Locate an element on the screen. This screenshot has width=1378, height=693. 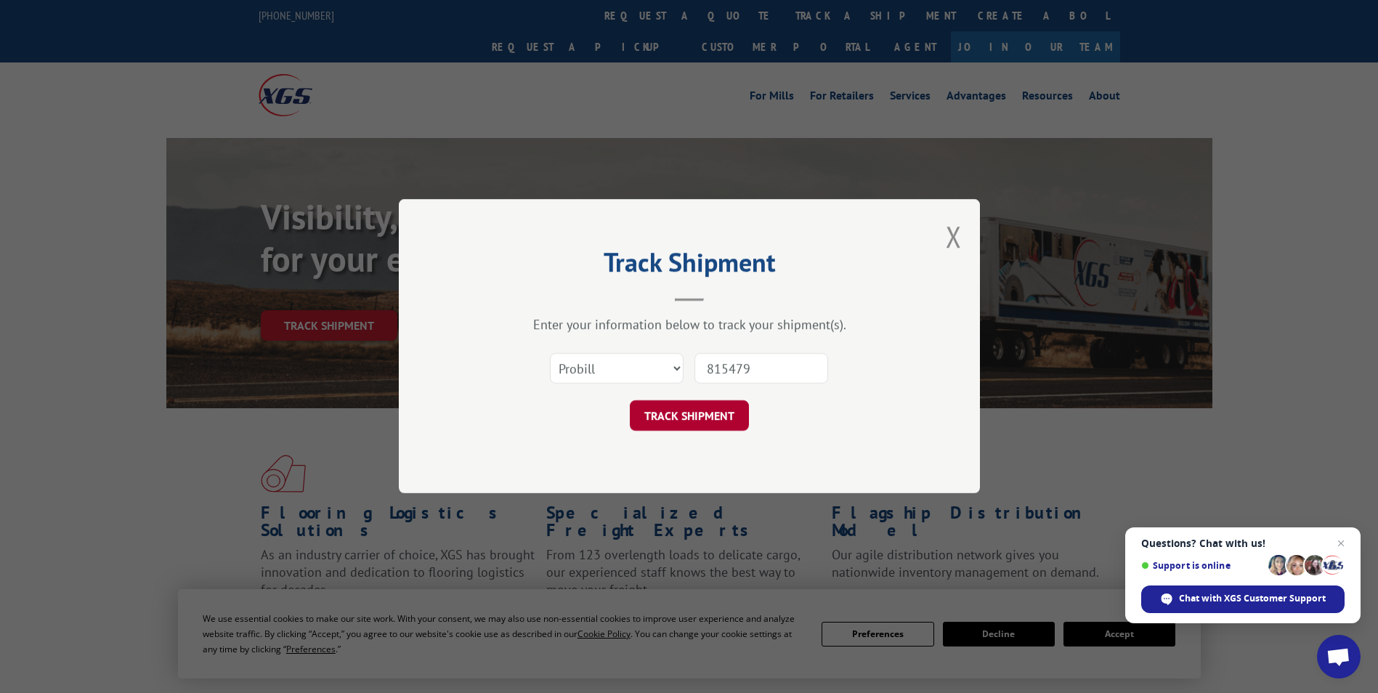
span: Questions? Chat with us! is located at coordinates (1243, 543).